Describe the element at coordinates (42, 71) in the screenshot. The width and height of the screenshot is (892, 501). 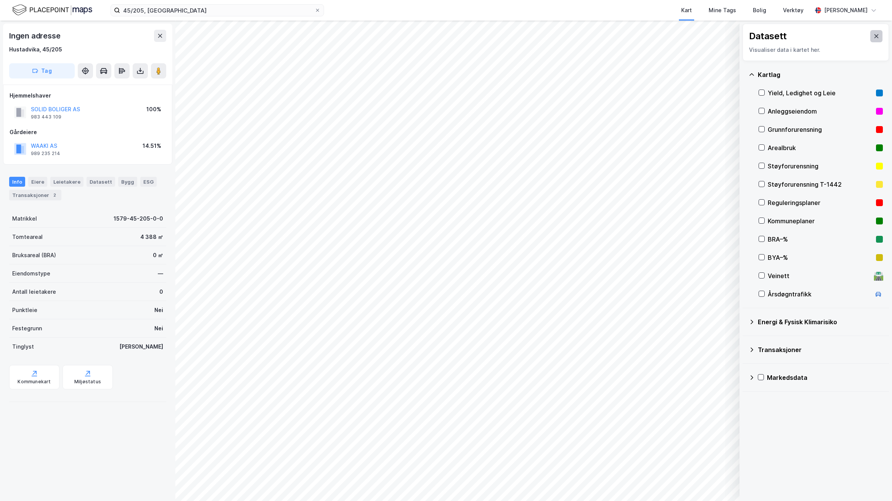
I see `button: Tag` at that location.